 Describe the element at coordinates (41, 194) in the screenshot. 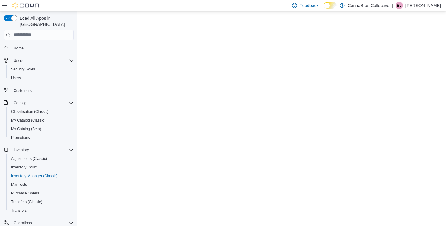

I see `button: Purchase Orders` at that location.